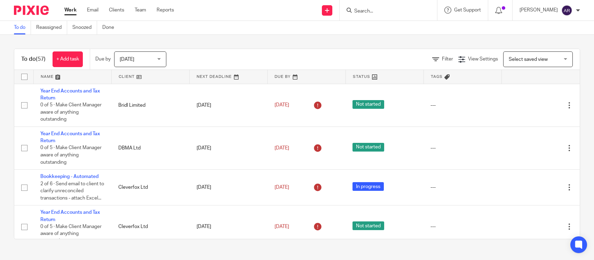  What do you see at coordinates (31, 10) in the screenshot?
I see `img: Pixie` at bounding box center [31, 10].